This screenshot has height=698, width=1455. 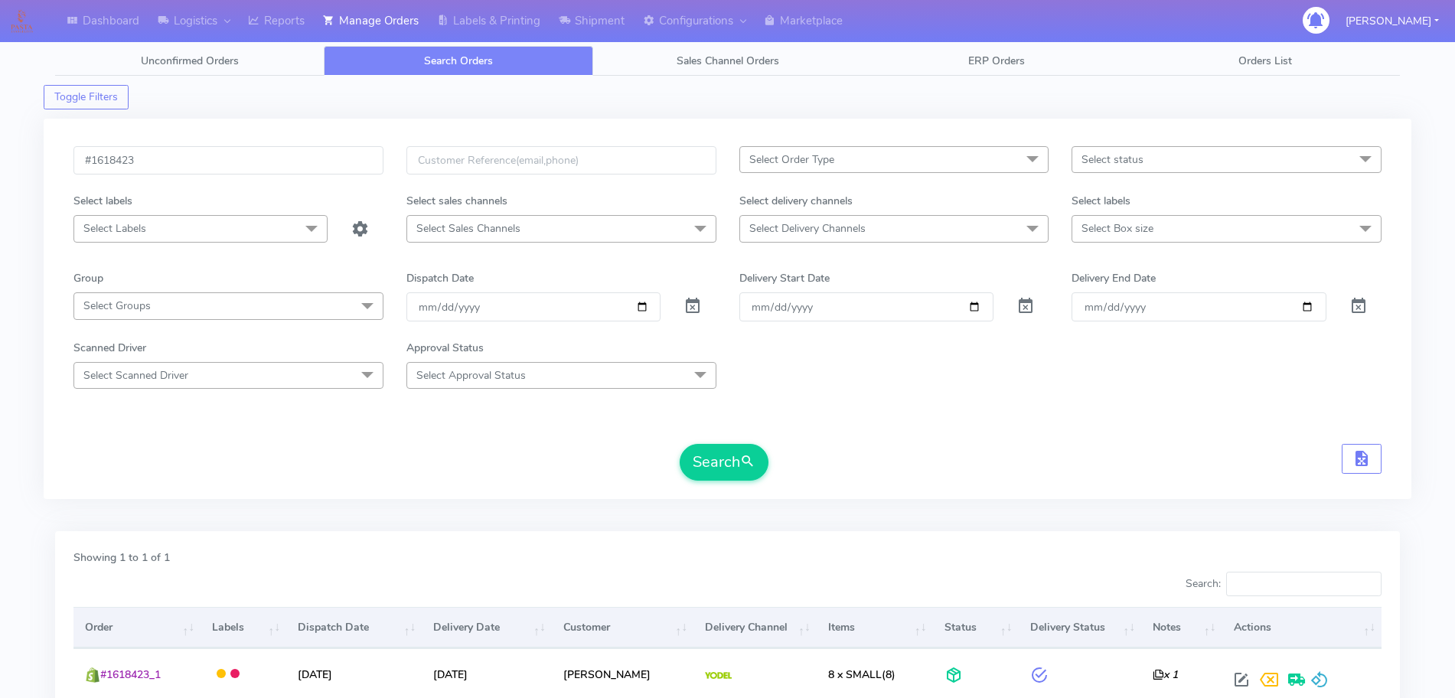 I want to click on input: Order Id, so click(x=228, y=160).